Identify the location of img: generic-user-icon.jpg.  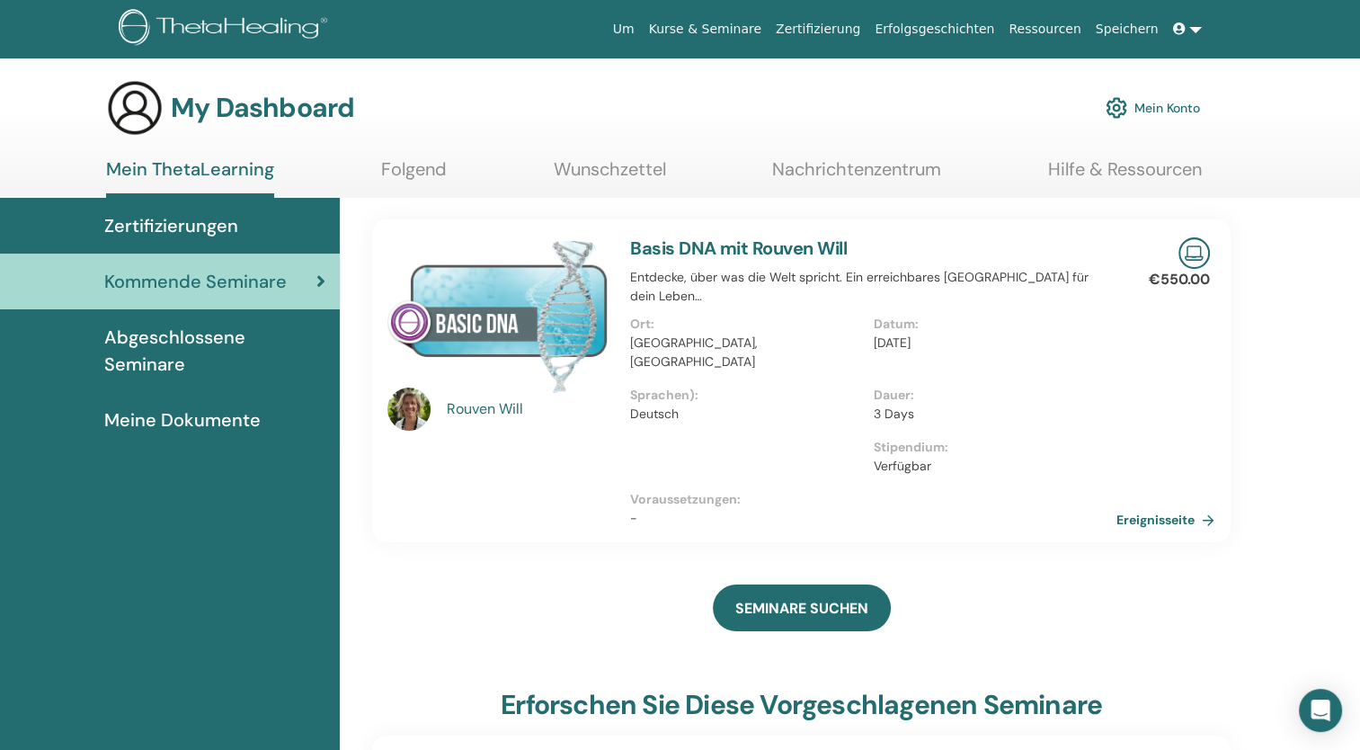
(135, 108).